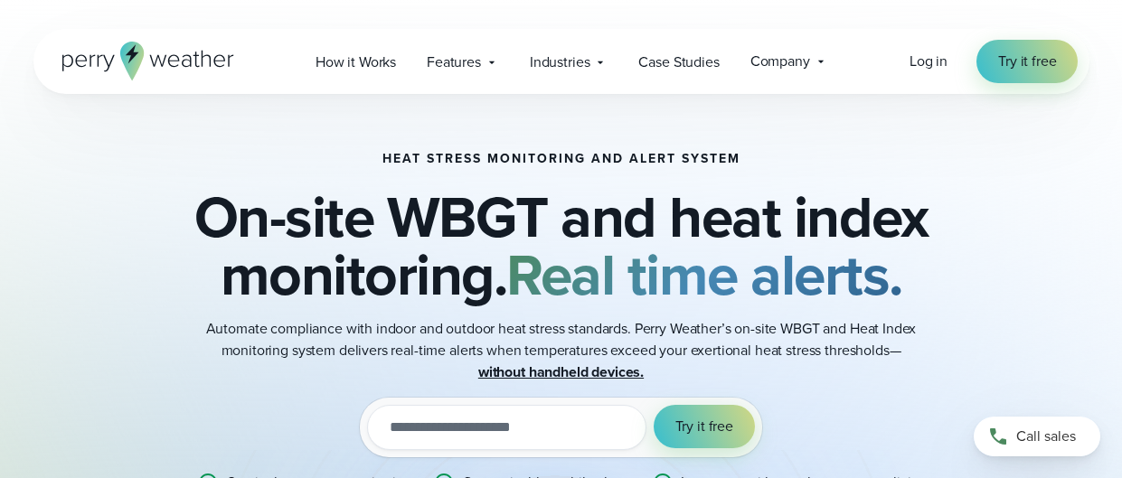 Image resolution: width=1122 pixels, height=478 pixels. I want to click on span: Industries, so click(560, 62).